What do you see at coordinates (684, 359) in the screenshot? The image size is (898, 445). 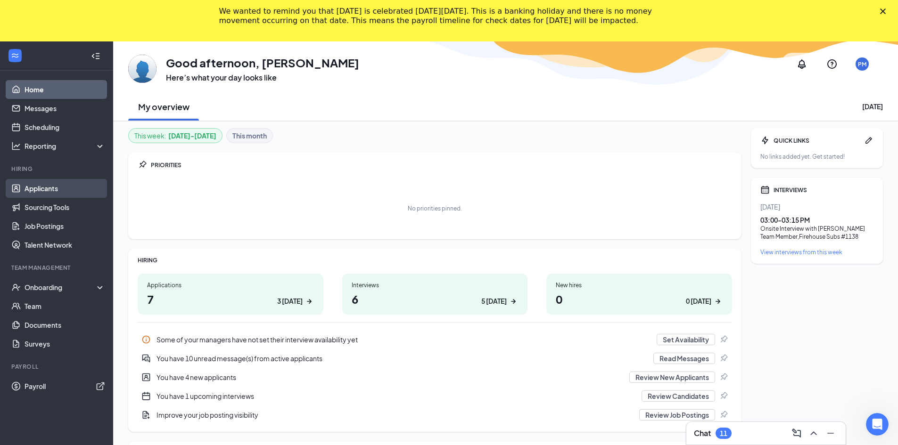 I see `button: Read Messages` at bounding box center [684, 359].